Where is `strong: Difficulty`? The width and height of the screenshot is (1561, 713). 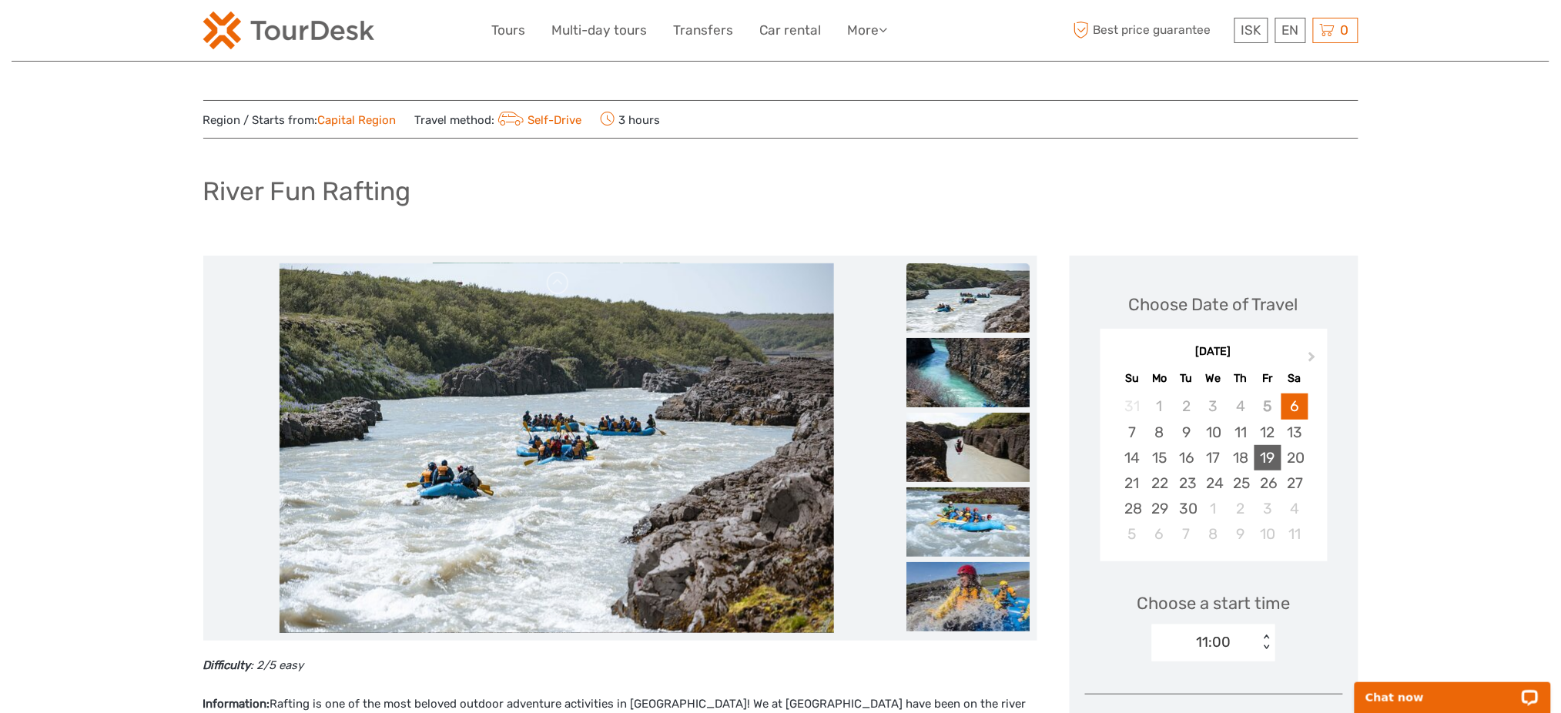
strong: Difficulty is located at coordinates (227, 666).